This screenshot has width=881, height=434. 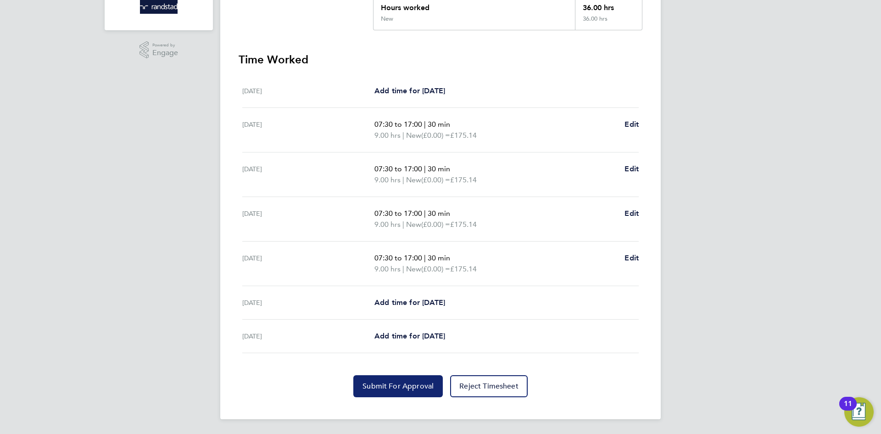 I want to click on button: Submit For Approval, so click(x=398, y=386).